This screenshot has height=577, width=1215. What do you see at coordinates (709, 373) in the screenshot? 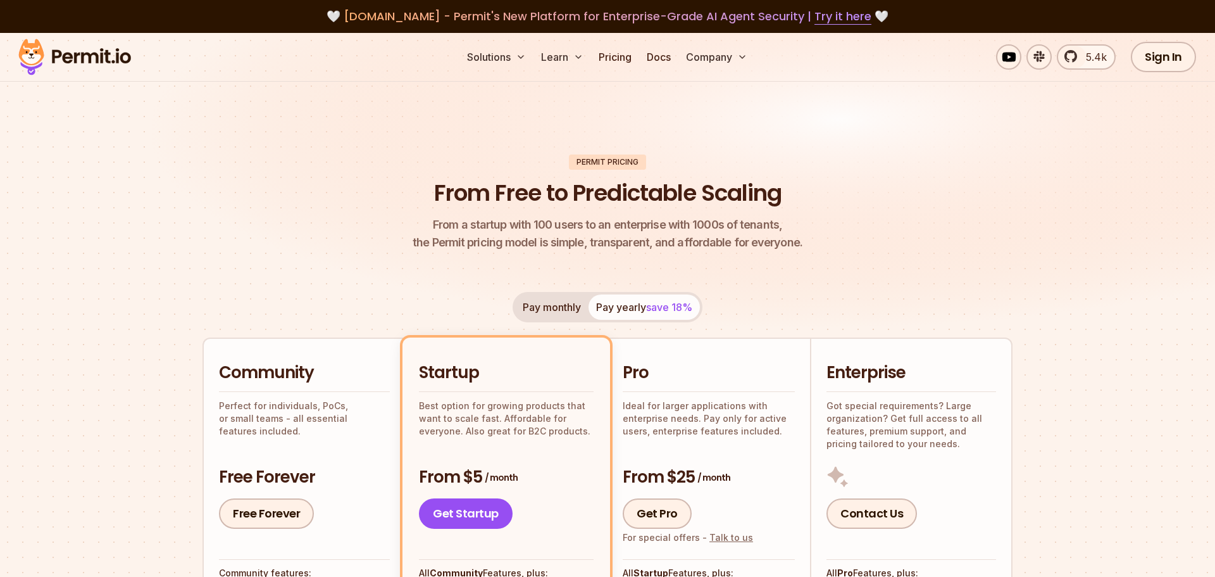
I see `h2: Pro` at bounding box center [709, 373].